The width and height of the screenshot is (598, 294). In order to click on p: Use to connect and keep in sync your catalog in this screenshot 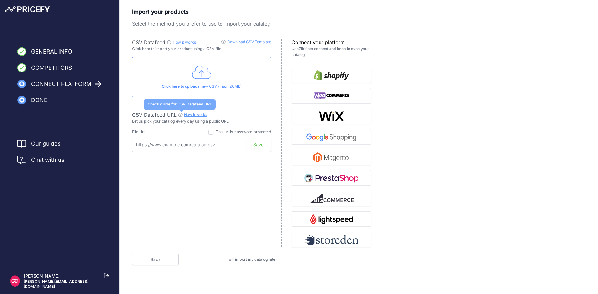, I will do `click(331, 52)`.